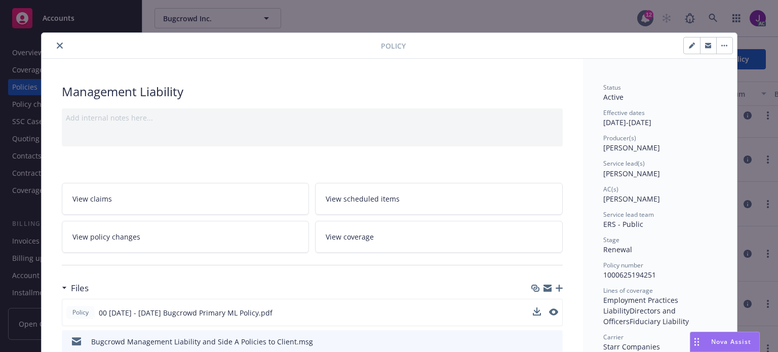 The height and width of the screenshot is (352, 778). Describe the element at coordinates (659, 321) in the screenshot. I see `span: Fiduciary Liability` at that location.